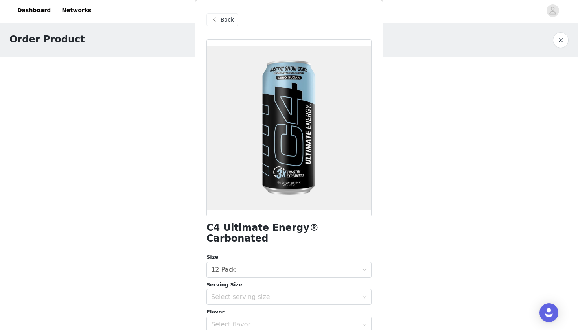 Image resolution: width=578 pixels, height=330 pixels. Describe the element at coordinates (34, 10) in the screenshot. I see `a: Dashboard` at that location.